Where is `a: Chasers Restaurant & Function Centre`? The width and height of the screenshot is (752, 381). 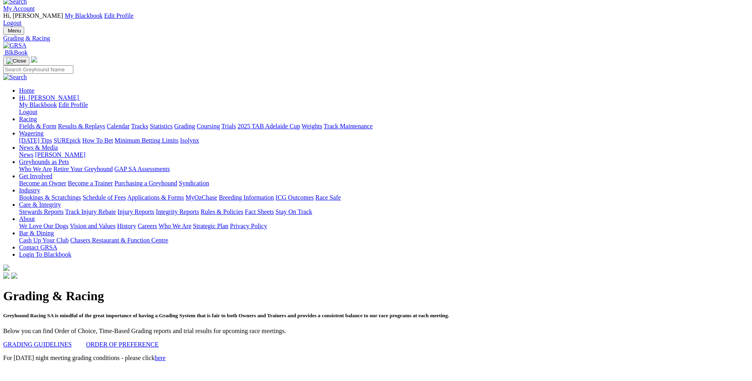
a: Chasers Restaurant & Function Centre is located at coordinates (119, 240).